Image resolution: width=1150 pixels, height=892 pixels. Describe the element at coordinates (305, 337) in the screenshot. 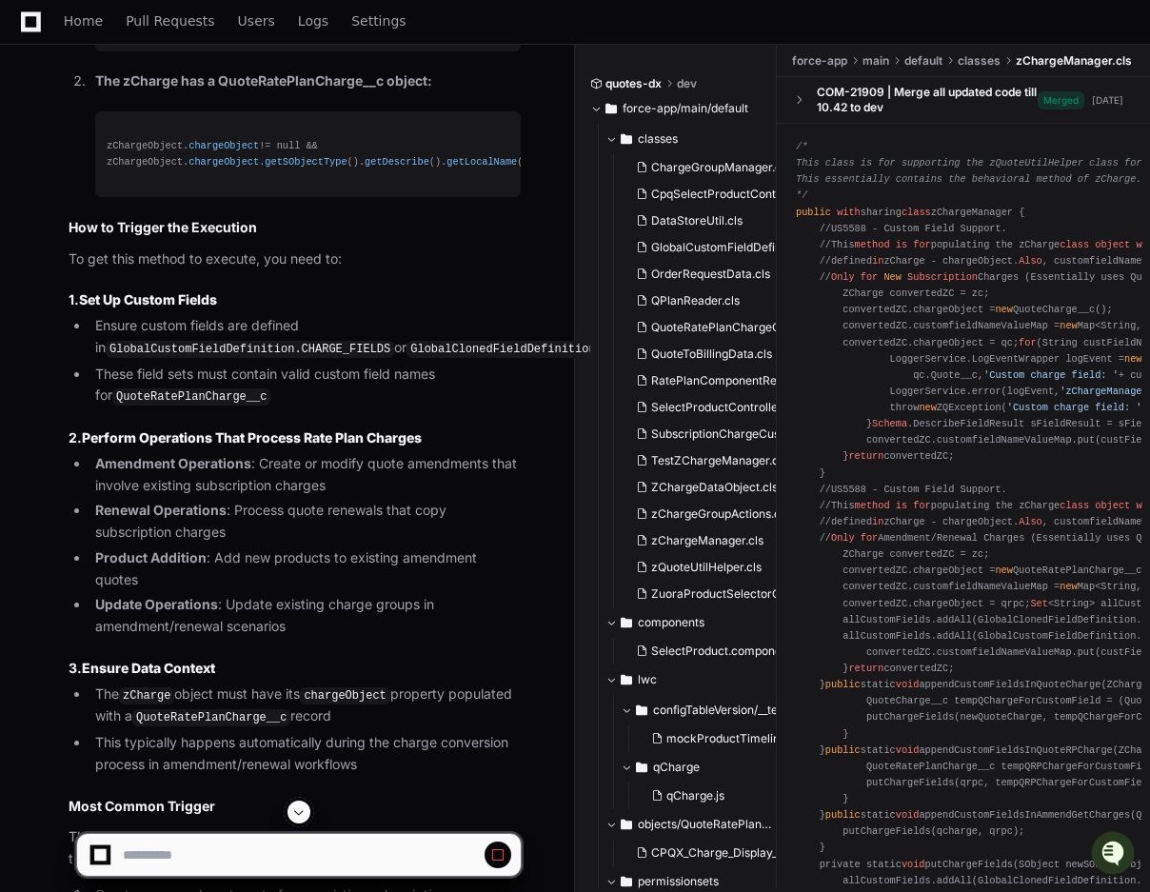

I see `li: Ensure custom fields are defined in or` at that location.